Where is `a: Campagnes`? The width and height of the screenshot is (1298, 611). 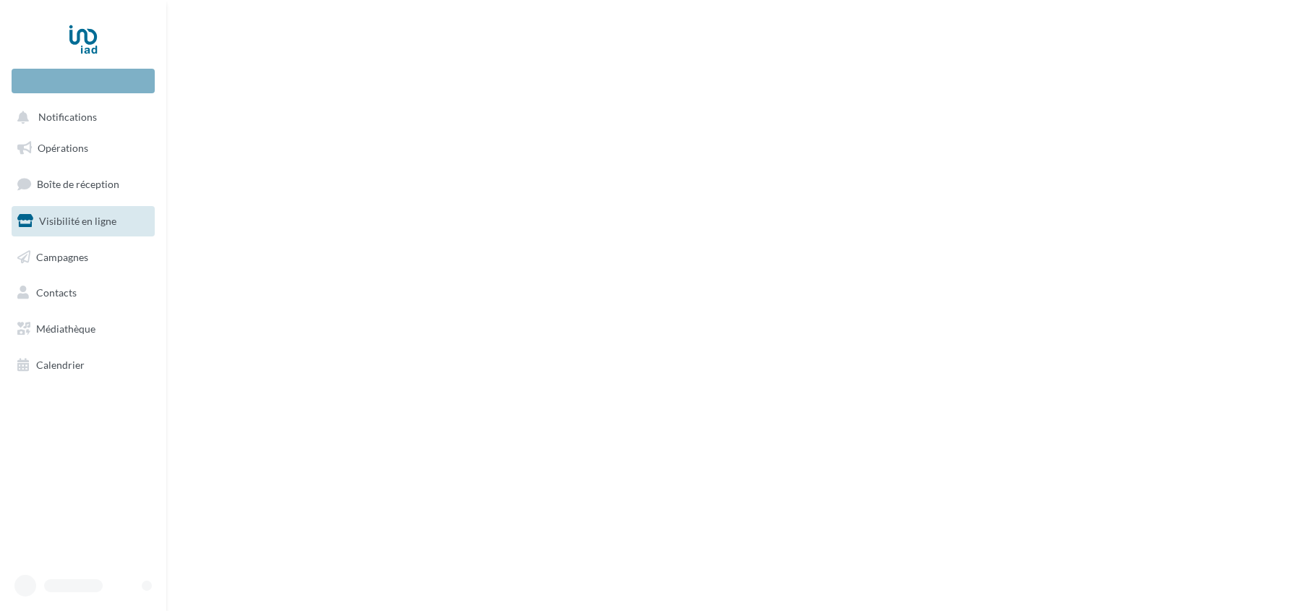
a: Campagnes is located at coordinates (83, 257).